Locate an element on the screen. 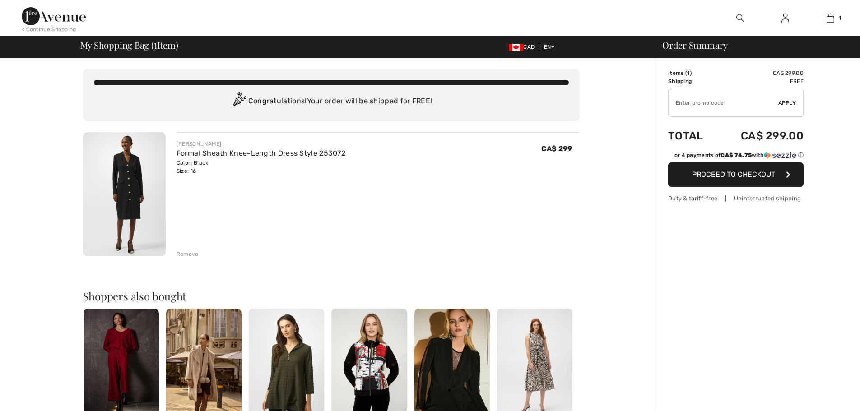 This screenshot has height=411, width=860. a: 1 is located at coordinates (830, 18).